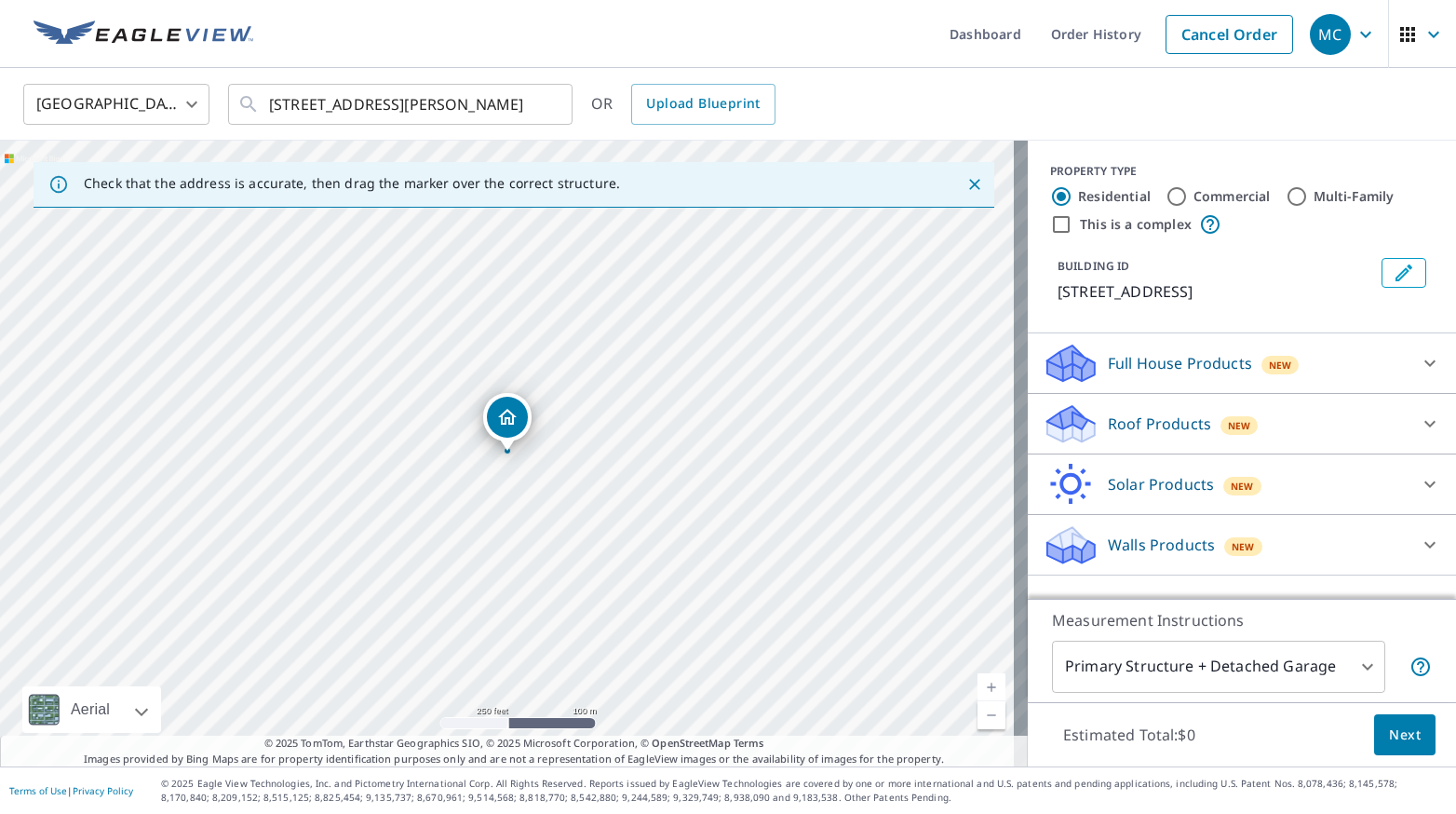 The image size is (1456, 814). I want to click on a: Current Level 17, Zoom In, so click(992, 687).